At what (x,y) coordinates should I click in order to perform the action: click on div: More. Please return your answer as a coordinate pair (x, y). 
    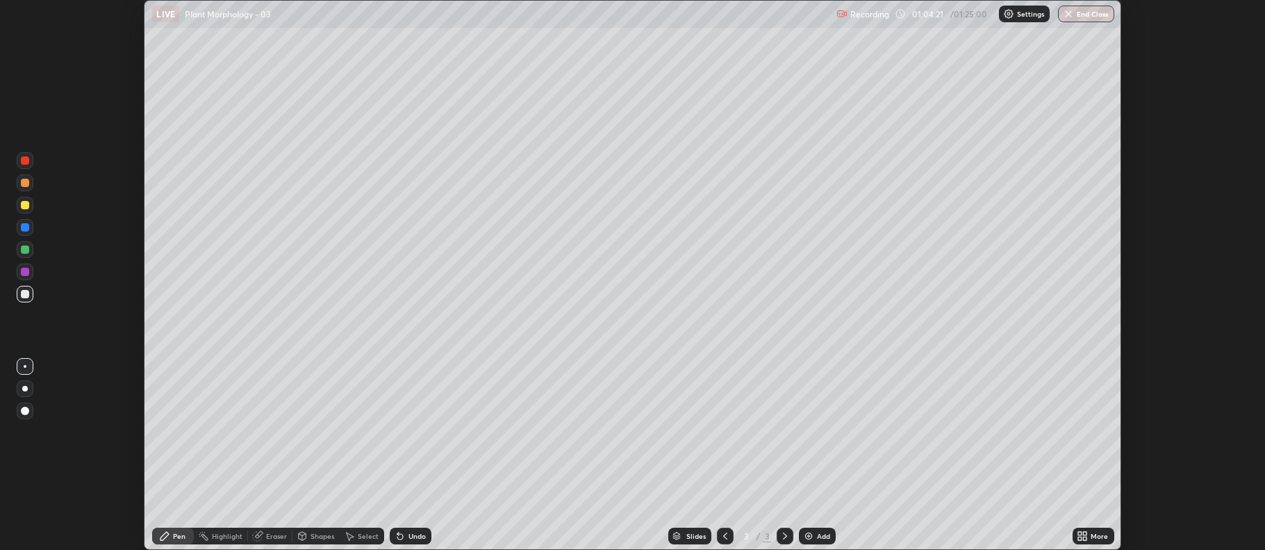
    Looking at the image, I should click on (1099, 536).